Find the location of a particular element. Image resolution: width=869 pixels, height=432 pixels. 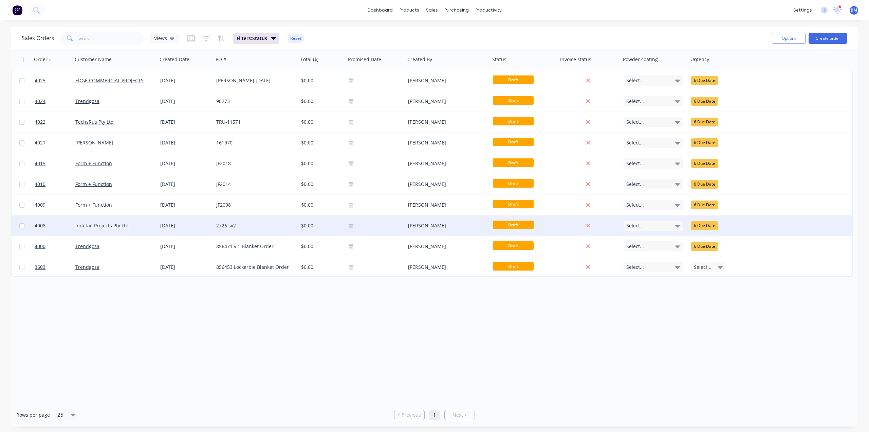

a: TechsRus Pty Ltd is located at coordinates (94, 122).